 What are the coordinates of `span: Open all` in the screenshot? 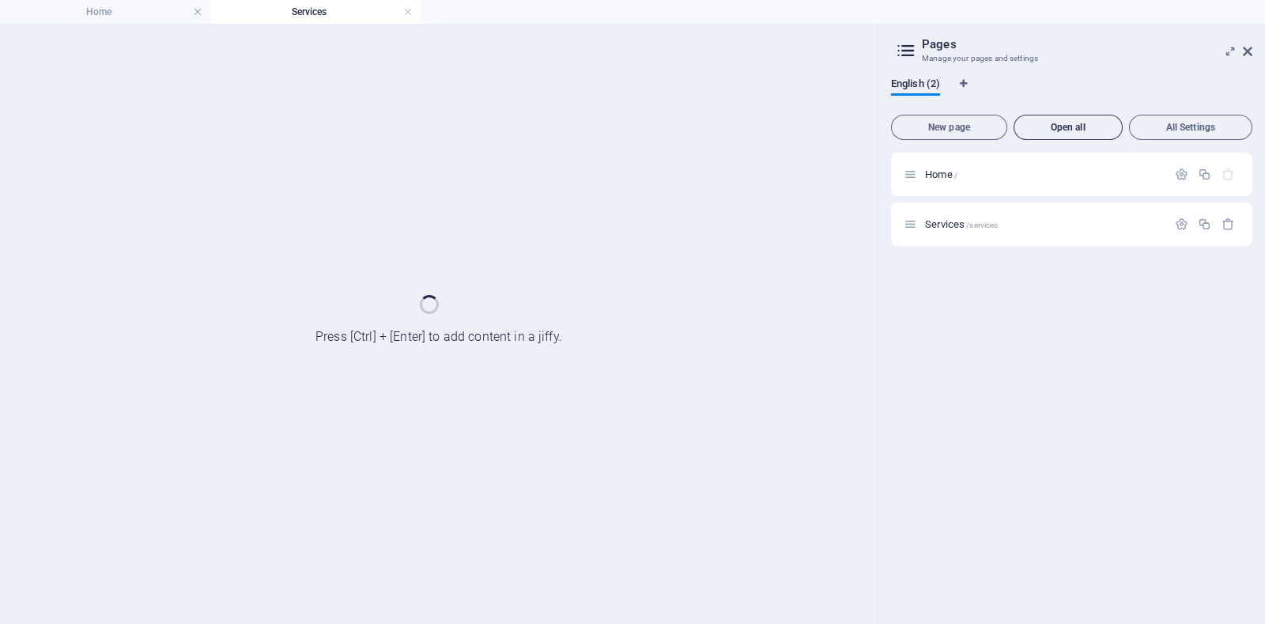 It's located at (1068, 127).